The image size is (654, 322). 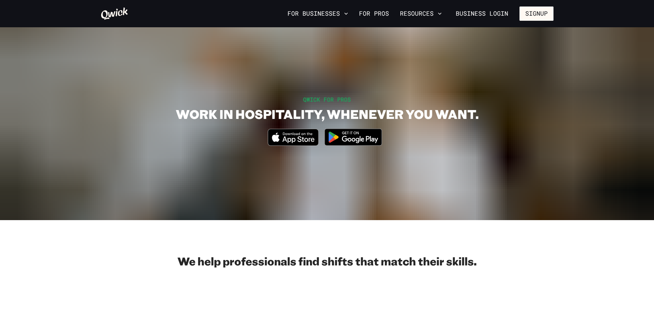 What do you see at coordinates (327, 261) in the screenshot?
I see `h2: We help professionals find shifts that match their skills.` at bounding box center [327, 261].